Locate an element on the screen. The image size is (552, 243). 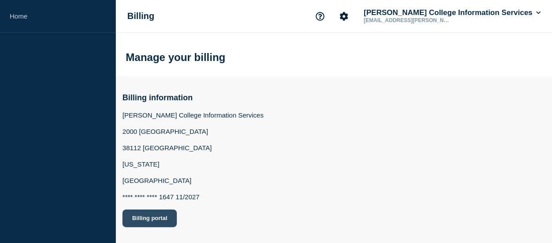
button: Support is located at coordinates (320, 16).